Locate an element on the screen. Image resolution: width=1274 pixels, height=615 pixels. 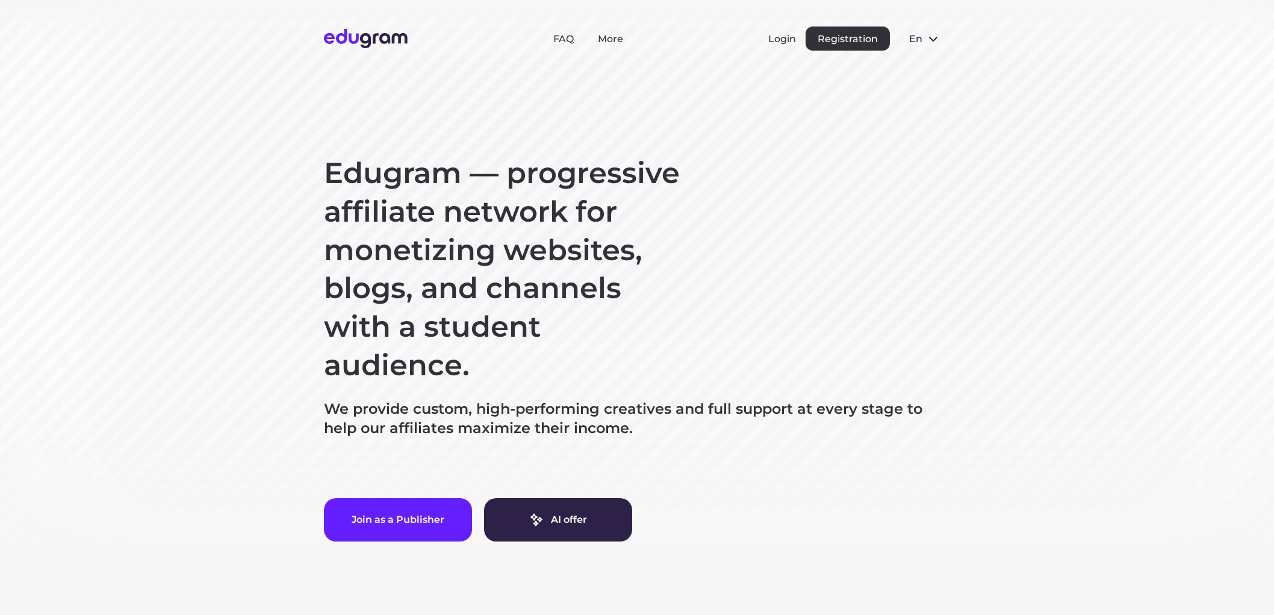
button: Join as a Publisher is located at coordinates (398, 520).